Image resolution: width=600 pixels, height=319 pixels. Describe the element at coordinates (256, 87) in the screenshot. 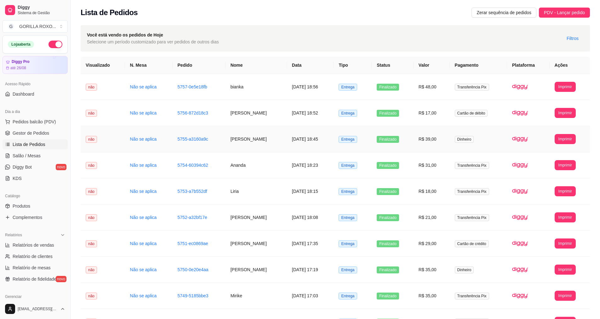

I see `td: bianka` at that location.